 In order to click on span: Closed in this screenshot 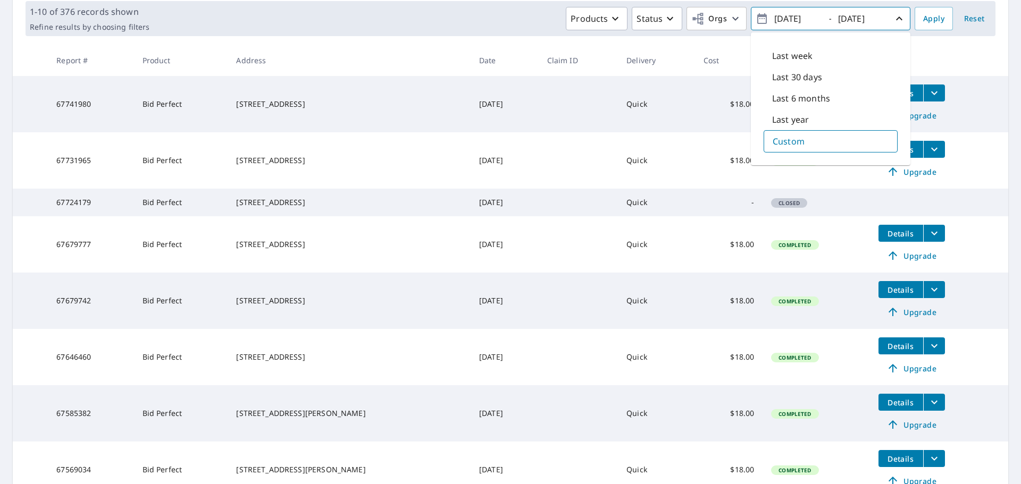, I will do `click(789, 203)`.